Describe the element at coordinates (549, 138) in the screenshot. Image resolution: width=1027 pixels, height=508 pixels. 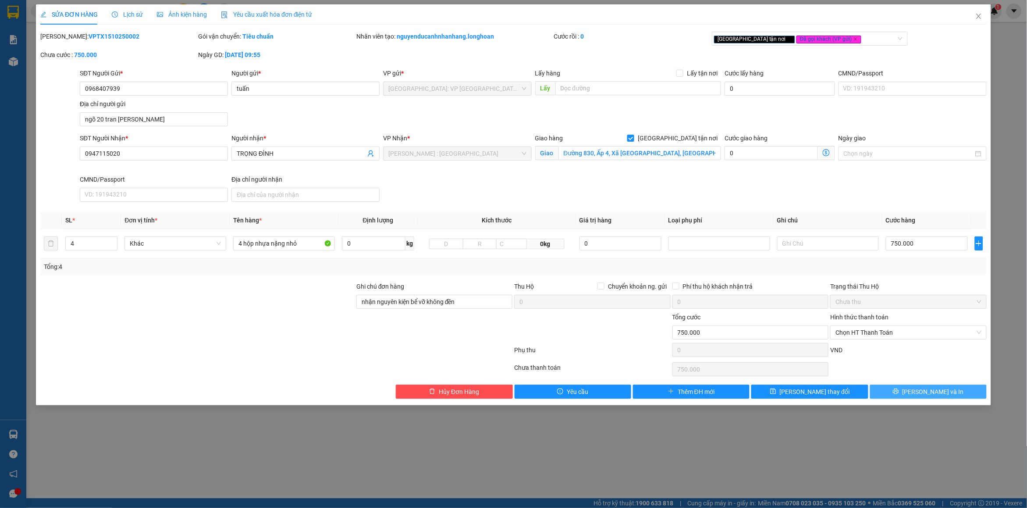
I see `span: Giao hàng` at that location.